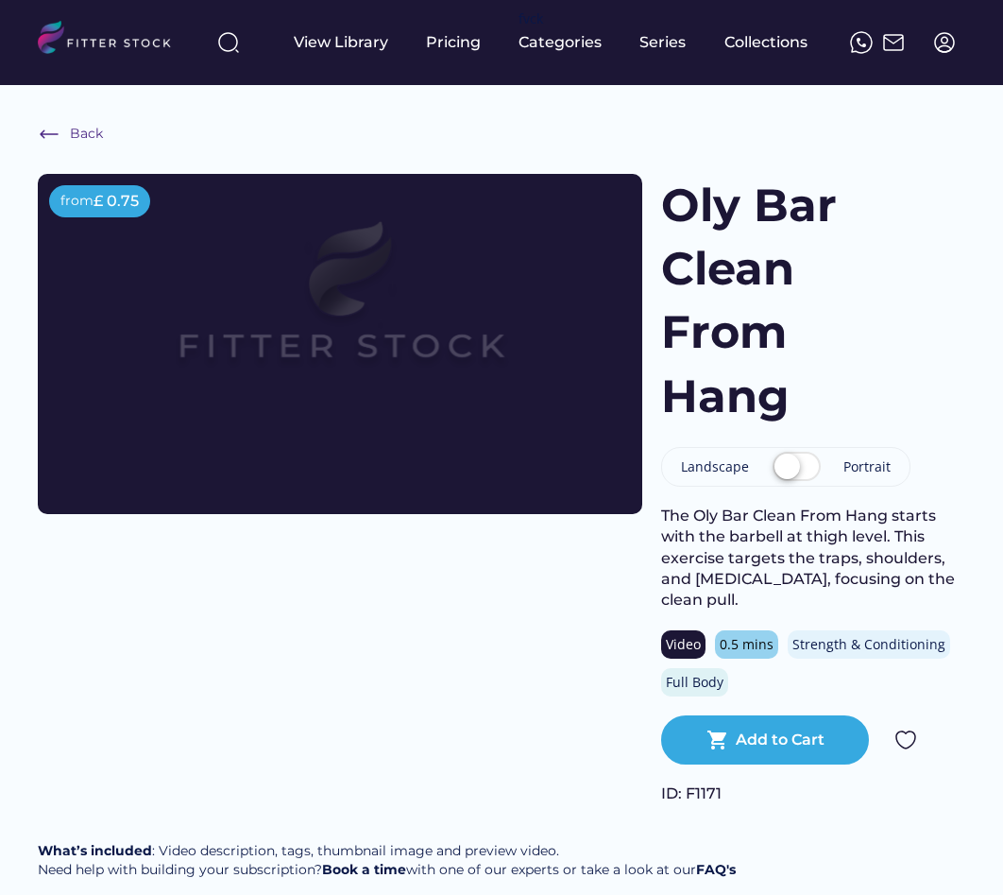  Describe the element at coordinates (869, 644) in the screenshot. I see `div: Strength & Conditioning` at that location.